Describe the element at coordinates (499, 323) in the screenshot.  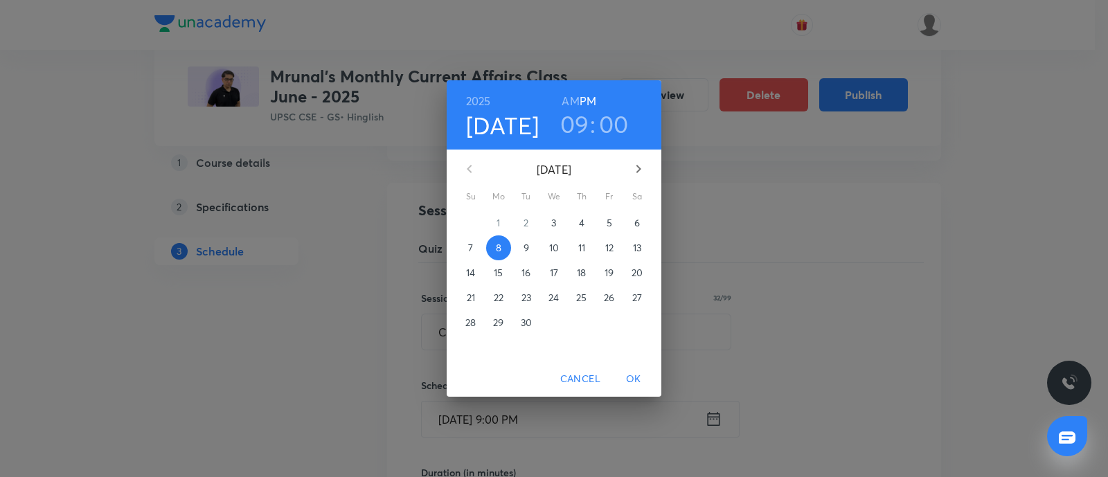
I see `button: 29` at that location.